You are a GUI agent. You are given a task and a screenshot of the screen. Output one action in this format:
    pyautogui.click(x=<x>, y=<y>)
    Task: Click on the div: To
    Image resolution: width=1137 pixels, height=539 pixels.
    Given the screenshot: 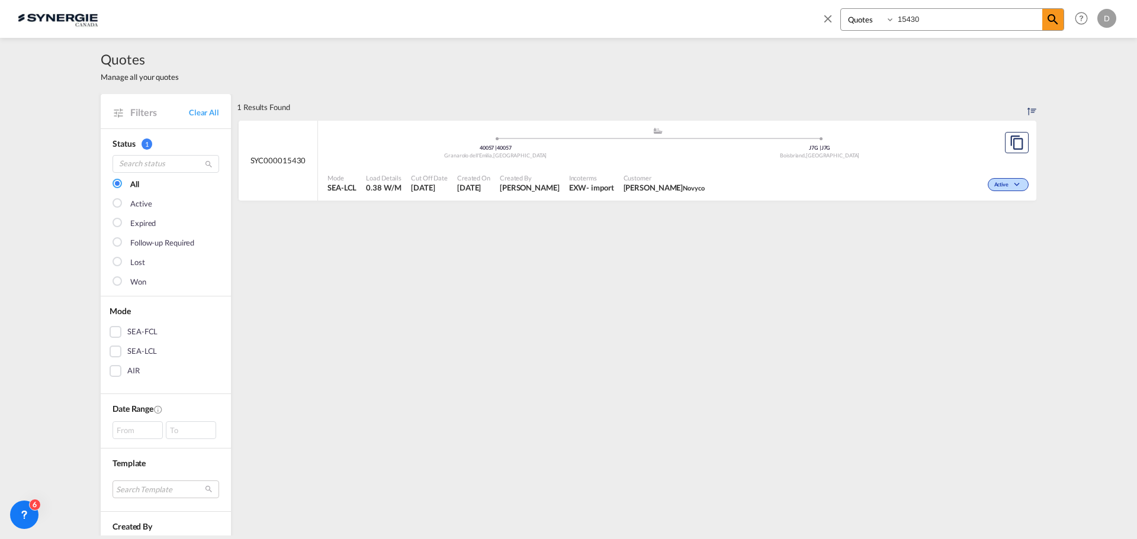 What is the action you would take?
    pyautogui.click(x=191, y=430)
    